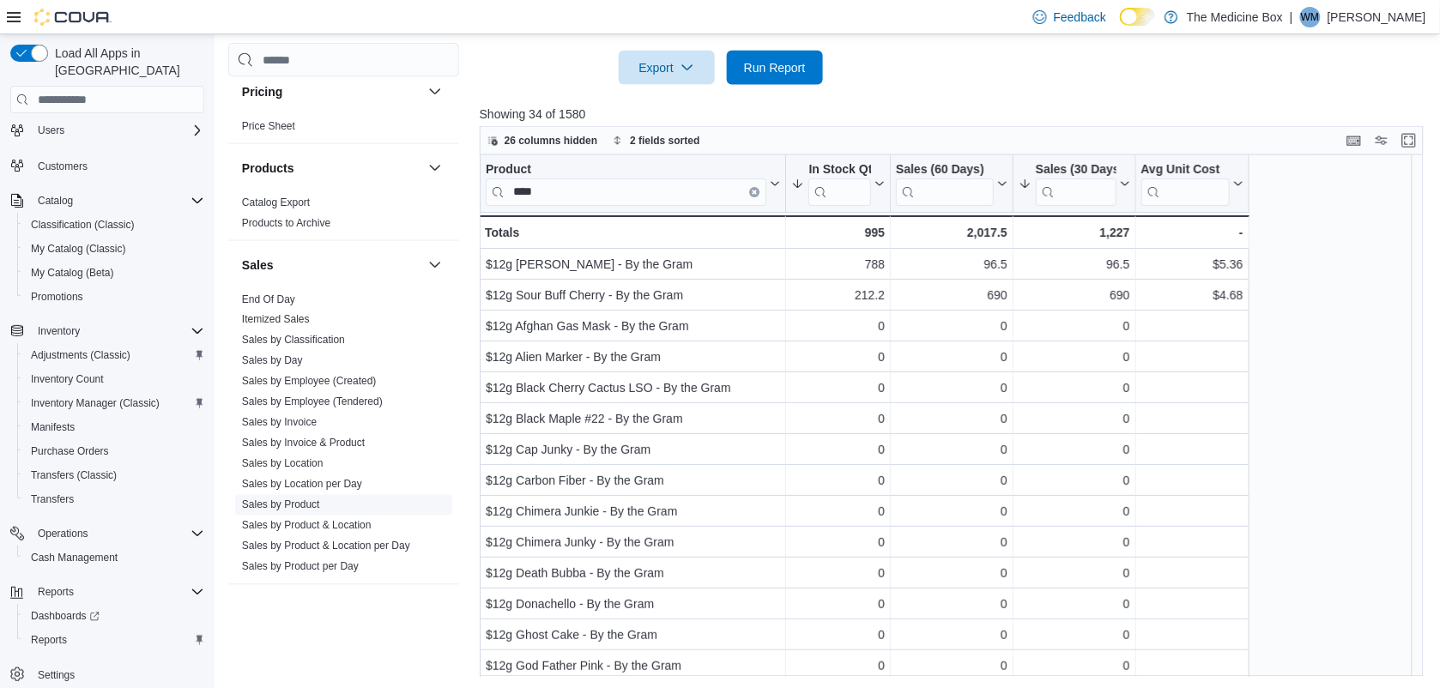  I want to click on div: Avg Unit Cost, so click(1184, 170).